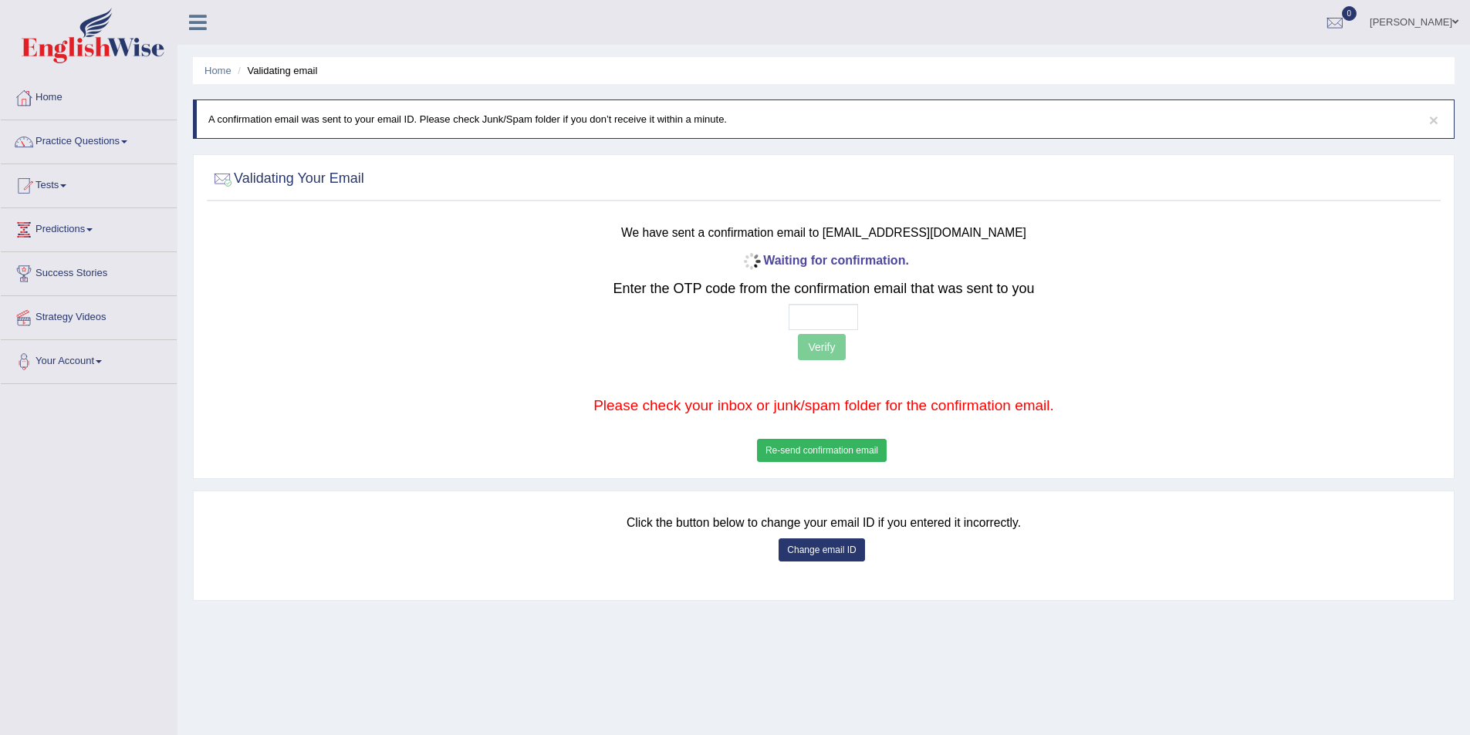 The width and height of the screenshot is (1470, 735). What do you see at coordinates (89, 316) in the screenshot?
I see `a: Strategy Videos` at bounding box center [89, 316].